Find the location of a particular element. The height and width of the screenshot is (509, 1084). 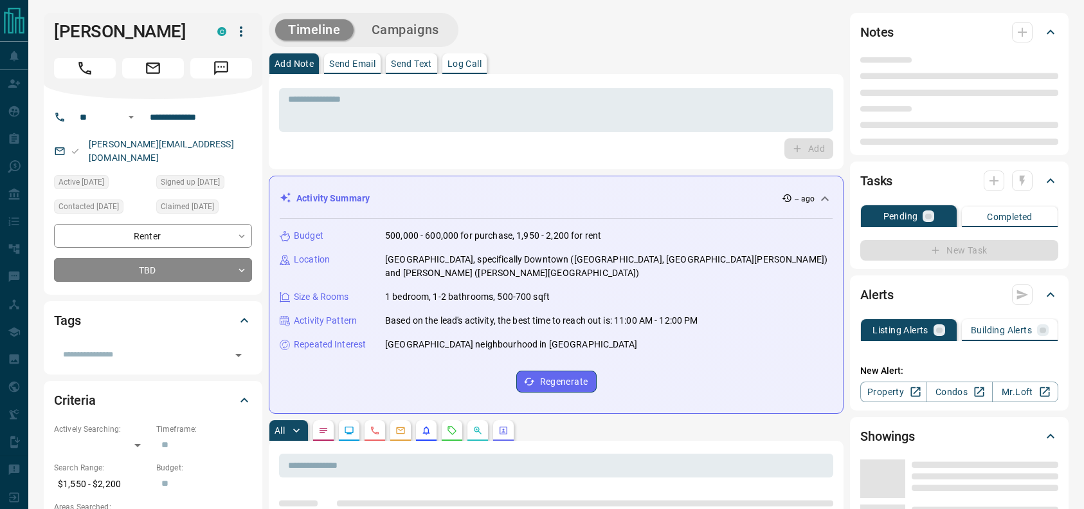

svg: Email Valid is located at coordinates (75, 151).